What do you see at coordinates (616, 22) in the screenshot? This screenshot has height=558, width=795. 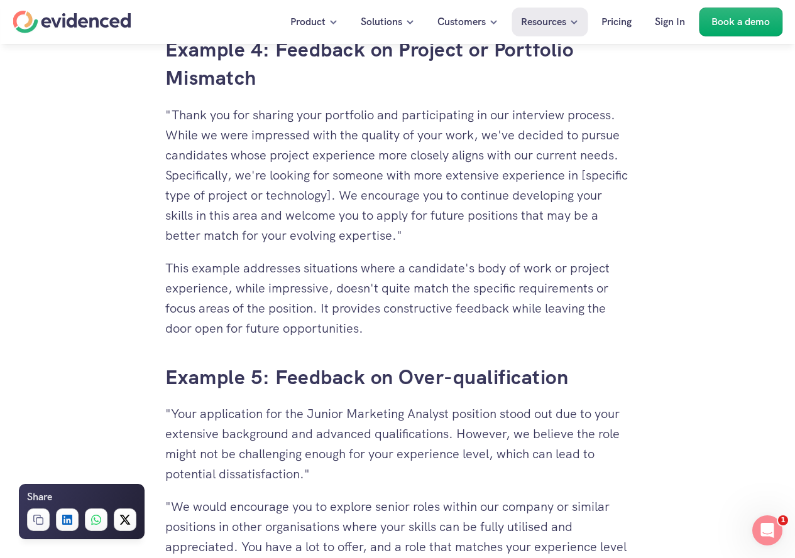 I see `p: Pricing` at bounding box center [616, 22].